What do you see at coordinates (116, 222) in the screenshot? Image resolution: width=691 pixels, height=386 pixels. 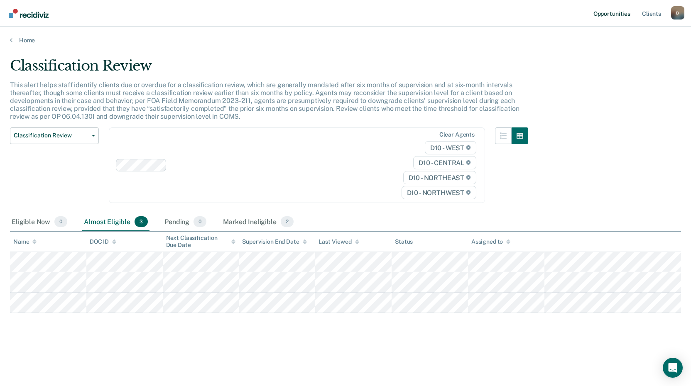 I see `div: Almost Eligible3` at bounding box center [116, 222].